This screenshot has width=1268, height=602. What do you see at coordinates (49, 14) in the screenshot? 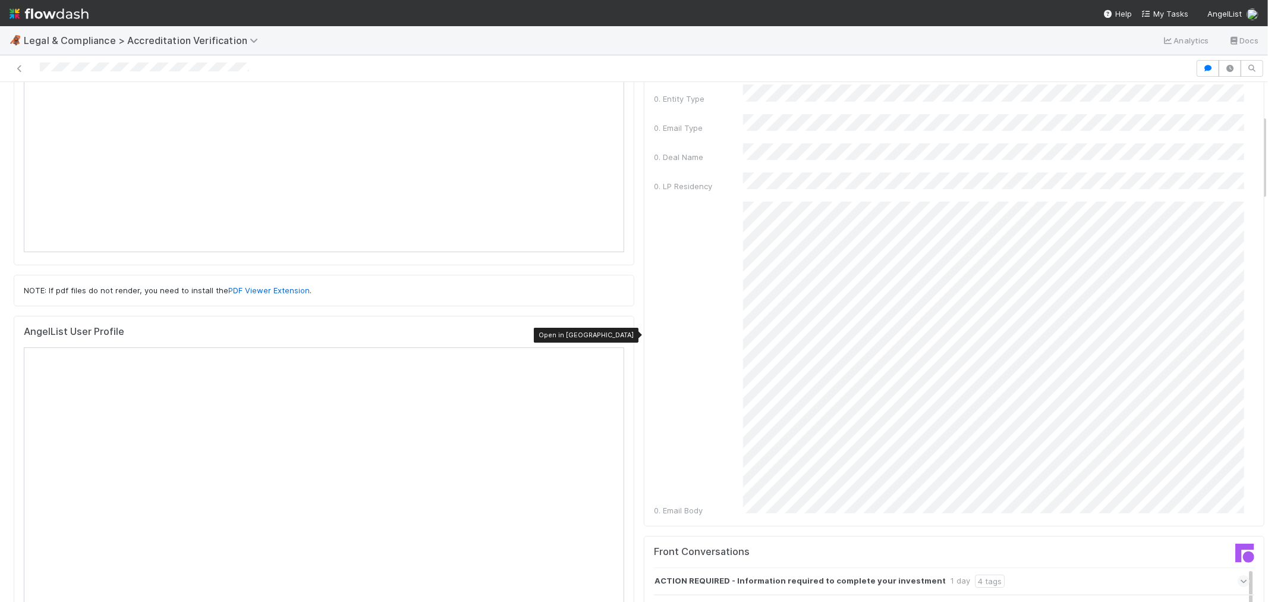
I see `img: logo-inverted-e16ddd16eac7371096b0.svg` at bounding box center [49, 14].